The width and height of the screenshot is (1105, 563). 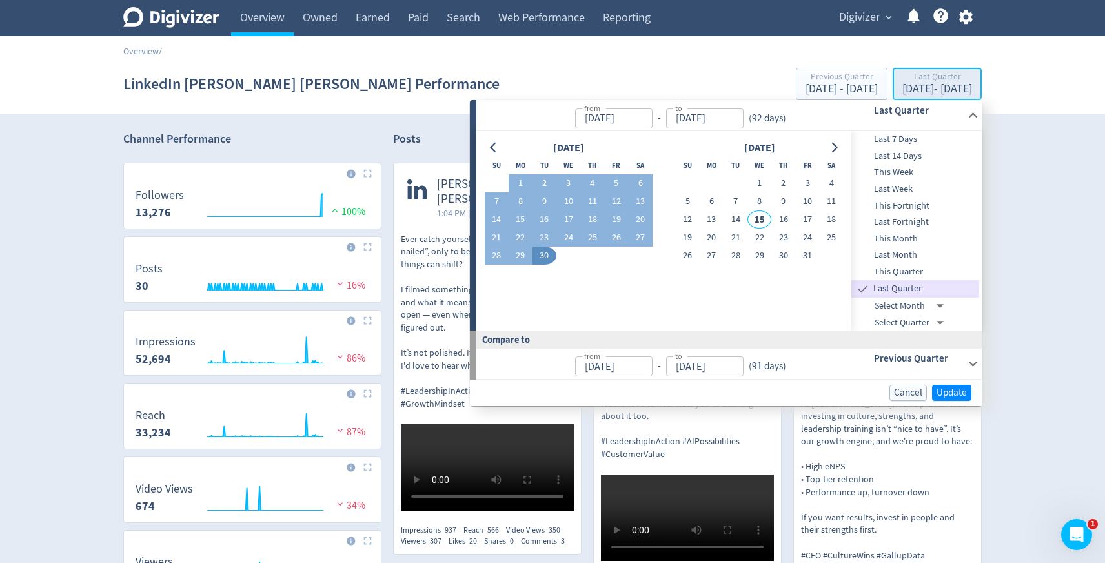 I want to click on button: 24, so click(x=807, y=237).